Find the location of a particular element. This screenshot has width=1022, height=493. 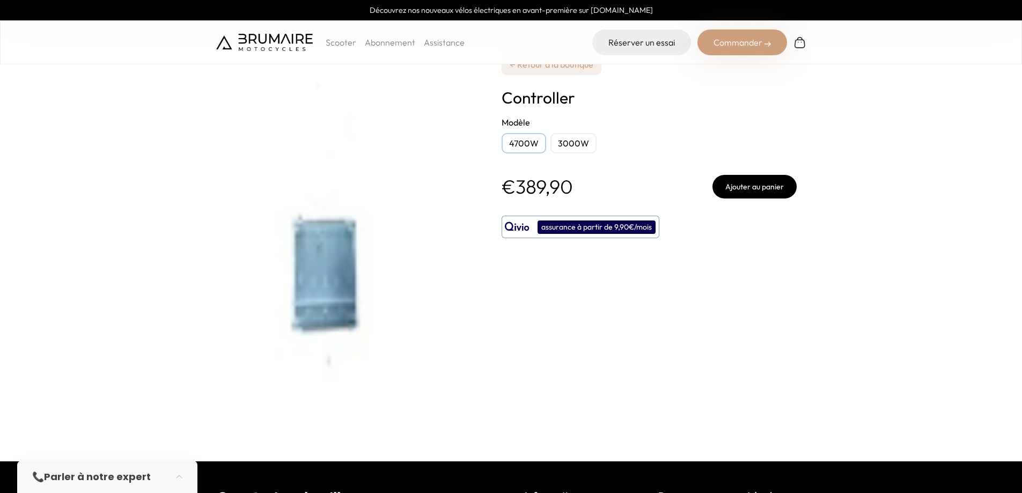

img: Brumaire Motocycles is located at coordinates (264, 42).